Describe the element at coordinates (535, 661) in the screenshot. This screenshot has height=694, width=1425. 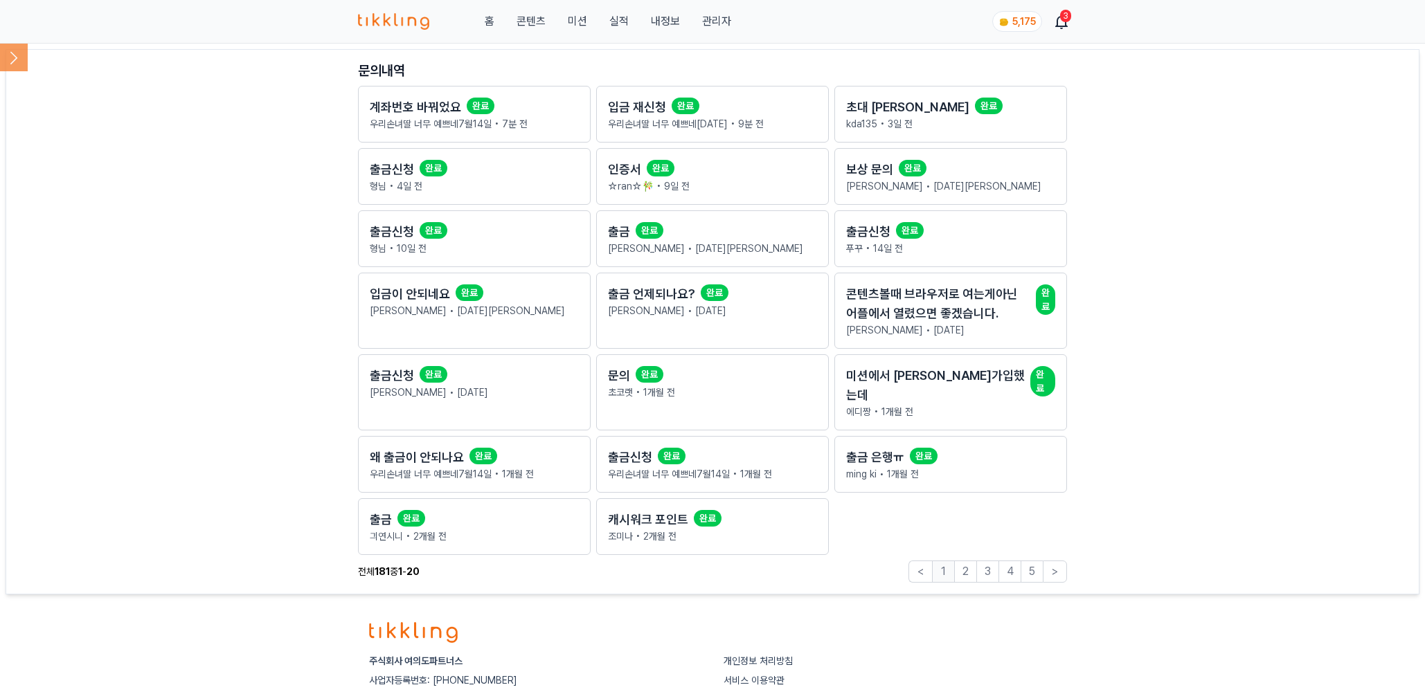
I see `p: 주식회사 여의도파트너스` at that location.